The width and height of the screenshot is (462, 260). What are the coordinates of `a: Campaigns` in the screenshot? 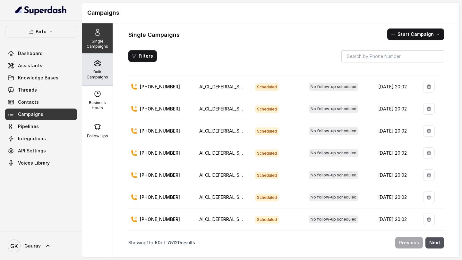 It's located at (41, 114).